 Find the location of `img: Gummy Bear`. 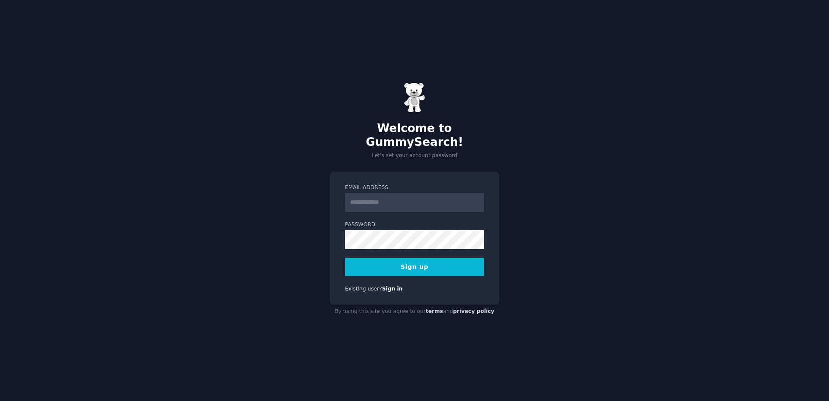

img: Gummy Bear is located at coordinates (414, 98).